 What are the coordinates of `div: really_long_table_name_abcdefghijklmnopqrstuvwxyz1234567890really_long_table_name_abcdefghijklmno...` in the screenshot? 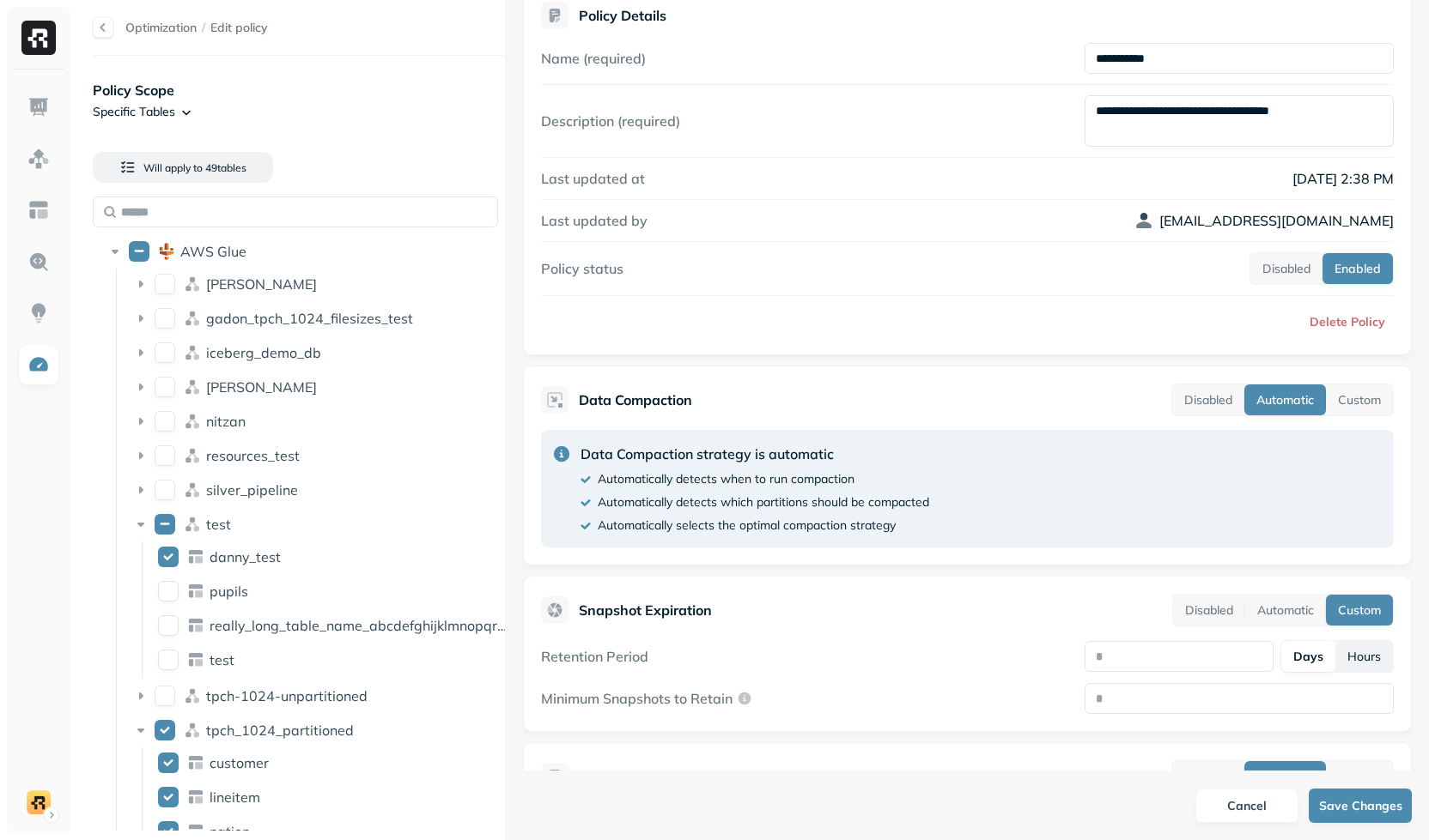 It's located at (334, 626).